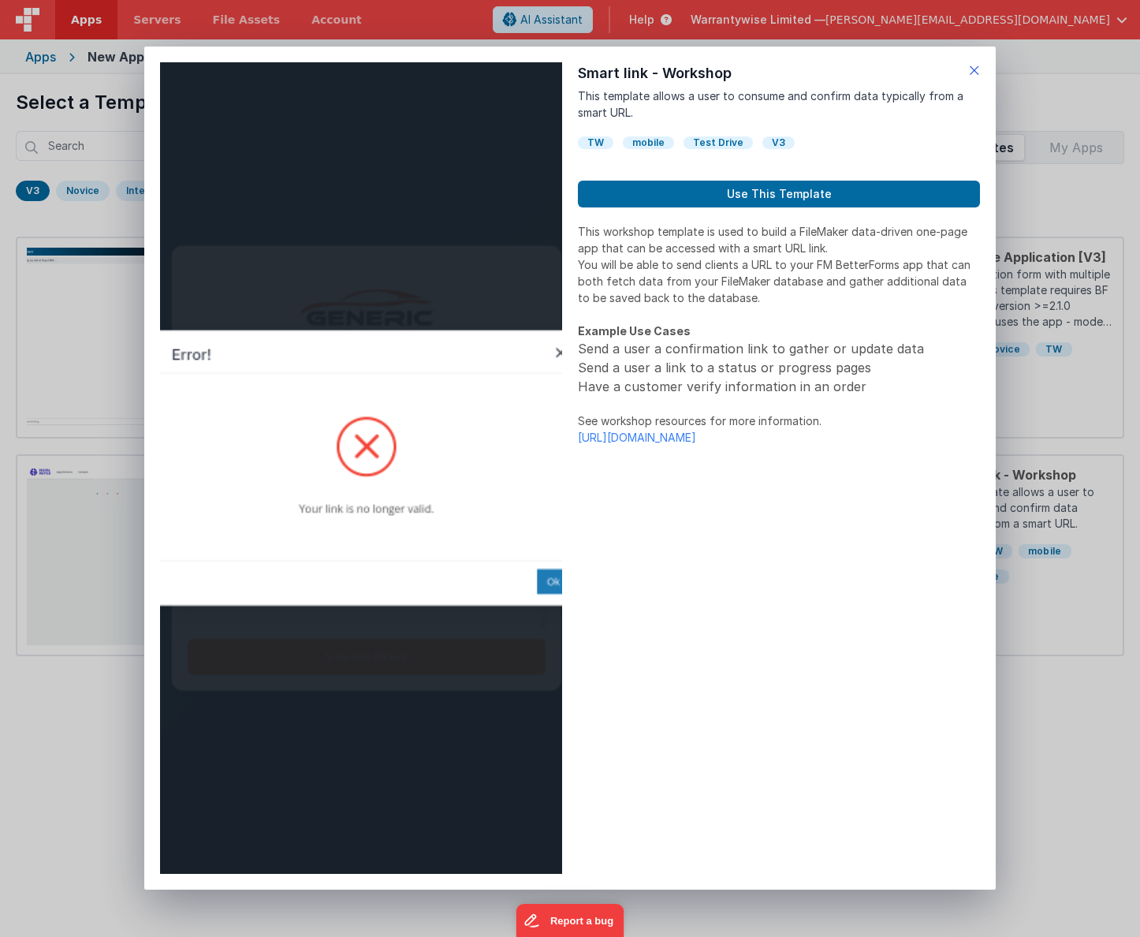 The image size is (1140, 937). Describe the element at coordinates (718, 143) in the screenshot. I see `div: Test Drive` at that location.